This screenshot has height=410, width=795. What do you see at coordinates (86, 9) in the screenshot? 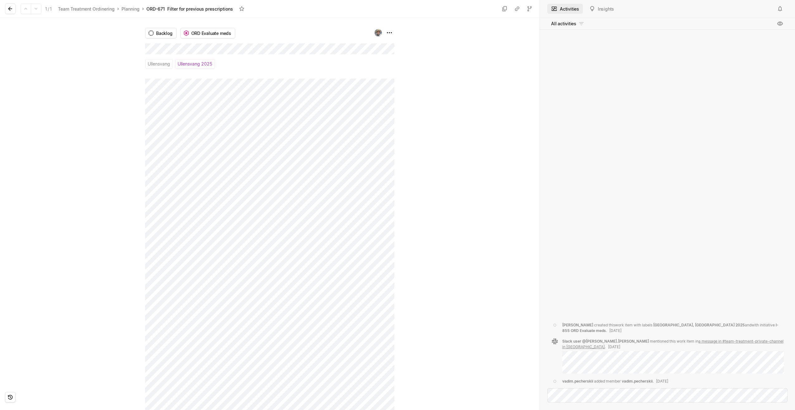
I see `a: Team Treatment Ordinering` at bounding box center [86, 9].